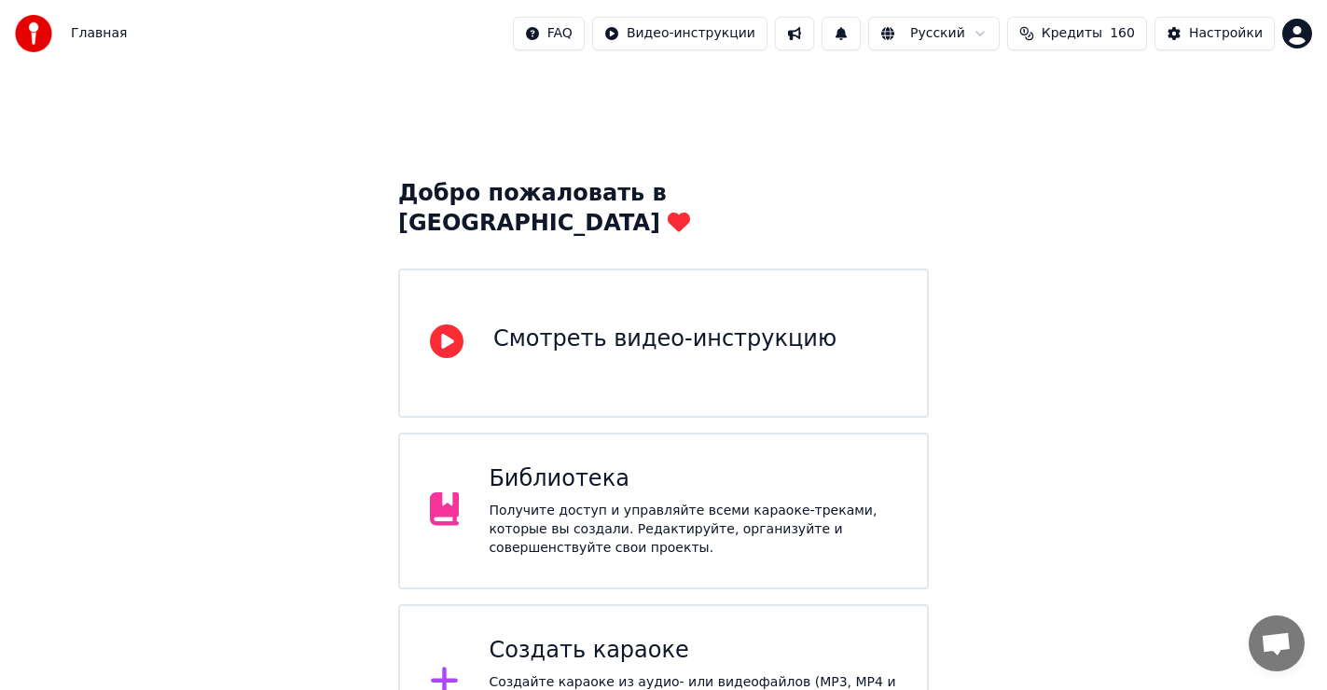  I want to click on button: Видео-инструкции, so click(680, 34).